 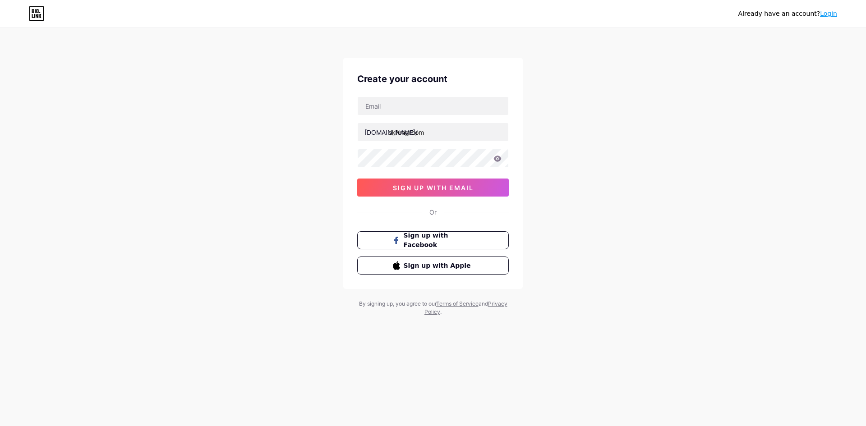 What do you see at coordinates (438, 240) in the screenshot?
I see `span: Sign up with Facebook` at bounding box center [438, 240].